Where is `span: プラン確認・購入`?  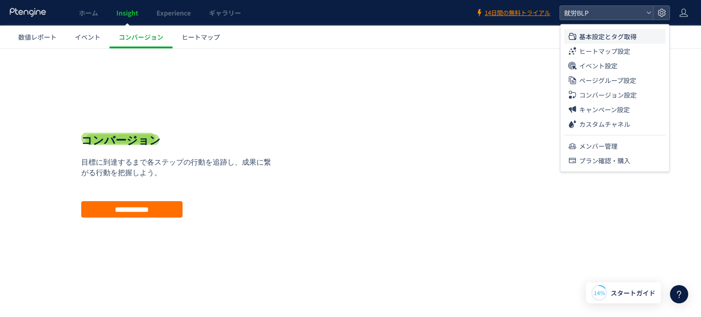
span: プラン確認・購入 is located at coordinates (605, 161).